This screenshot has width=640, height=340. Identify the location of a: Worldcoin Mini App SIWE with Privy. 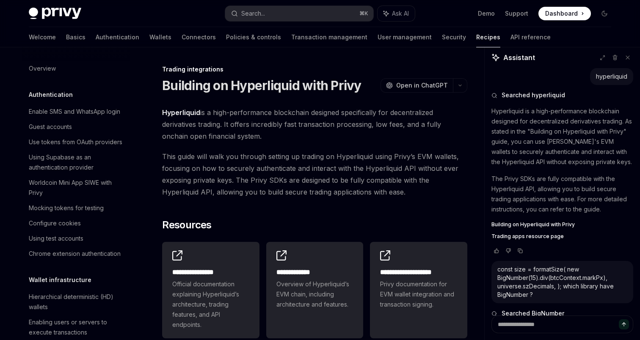
(76, 188).